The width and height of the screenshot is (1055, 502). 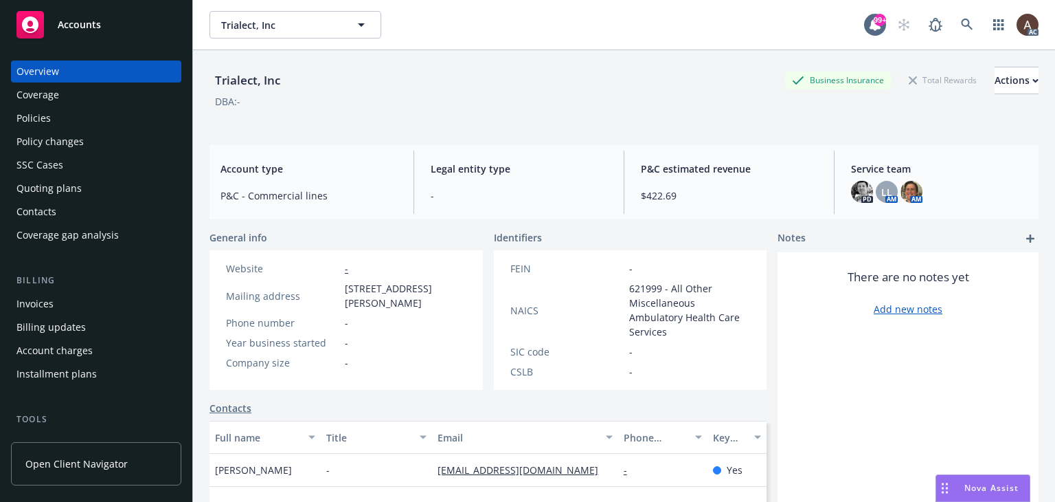 I want to click on div: Year business started, so click(x=282, y=342).